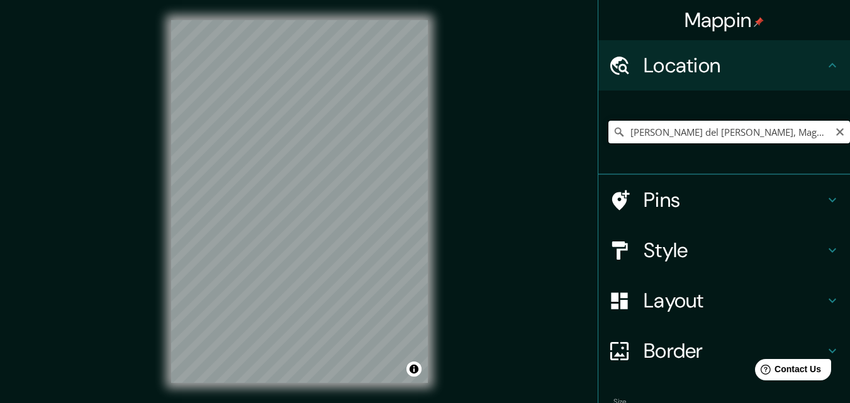  What do you see at coordinates (60, 15) in the screenshot?
I see `span: Contact Us` at bounding box center [60, 15].